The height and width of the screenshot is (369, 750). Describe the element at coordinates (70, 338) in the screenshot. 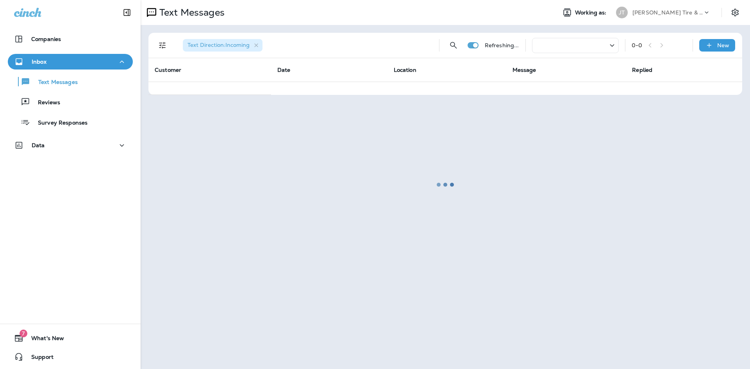

I see `button: 7What's New` at that location.